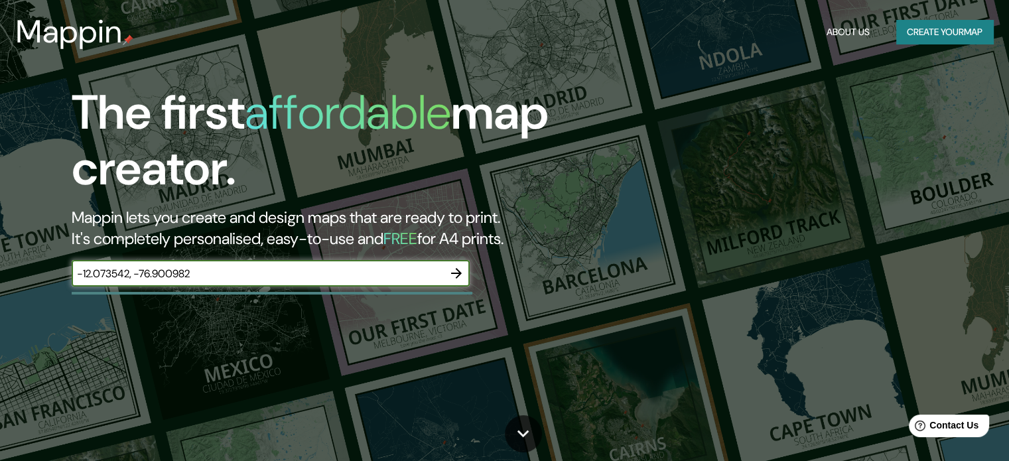 The width and height of the screenshot is (1009, 461). What do you see at coordinates (69, 32) in the screenshot?
I see `h3: Mappin` at bounding box center [69, 32].